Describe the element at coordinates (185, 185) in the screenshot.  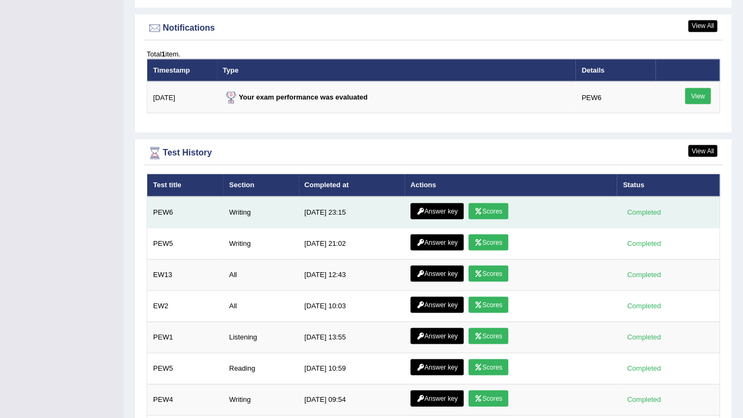
I see `th: Test title` at that location.